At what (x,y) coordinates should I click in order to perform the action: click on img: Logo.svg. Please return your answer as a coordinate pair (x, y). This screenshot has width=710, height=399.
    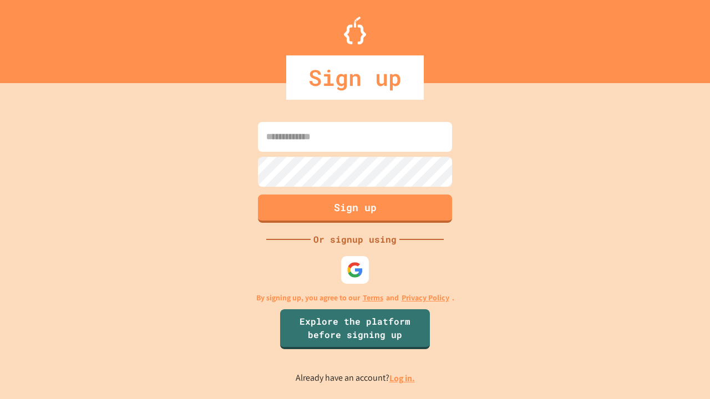
    Looking at the image, I should click on (355, 31).